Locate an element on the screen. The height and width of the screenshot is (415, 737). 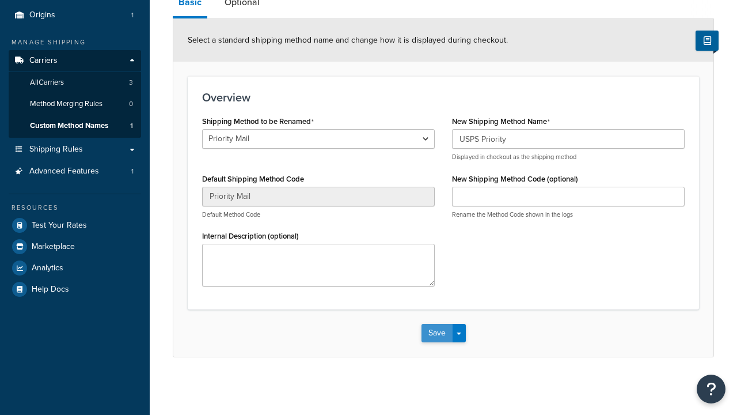
li: Custom Method Names is located at coordinates (75, 126).